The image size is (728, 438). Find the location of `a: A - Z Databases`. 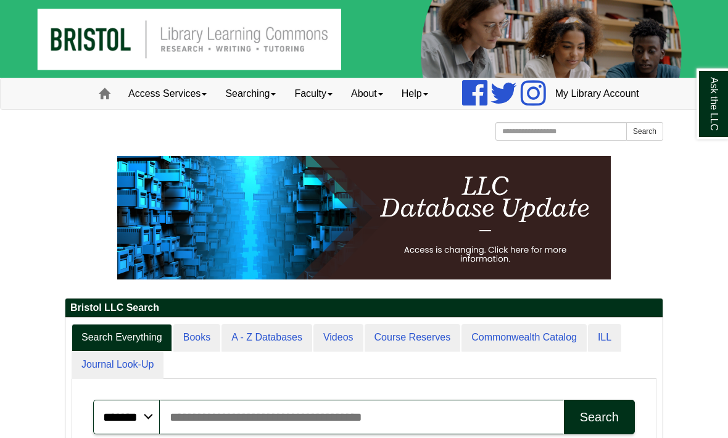

a: A - Z Databases is located at coordinates (266, 337).